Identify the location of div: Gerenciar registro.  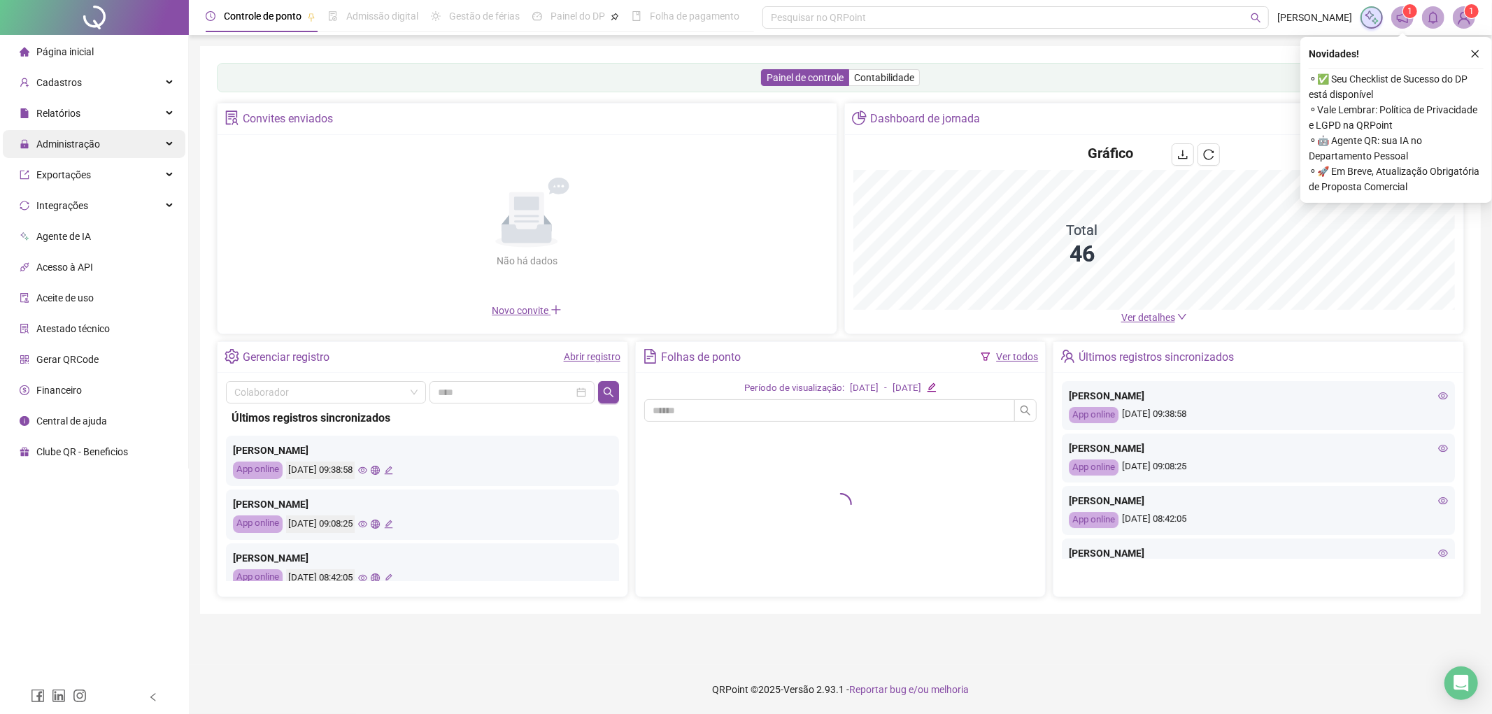
(286, 357).